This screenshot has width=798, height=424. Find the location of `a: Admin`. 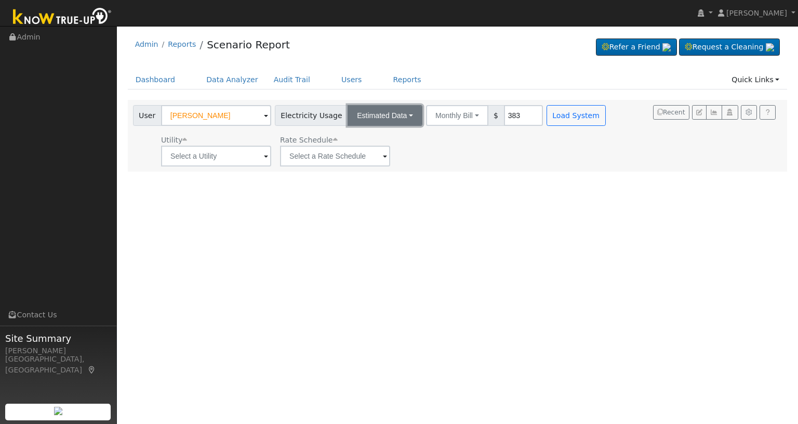

a: Admin is located at coordinates (147, 44).